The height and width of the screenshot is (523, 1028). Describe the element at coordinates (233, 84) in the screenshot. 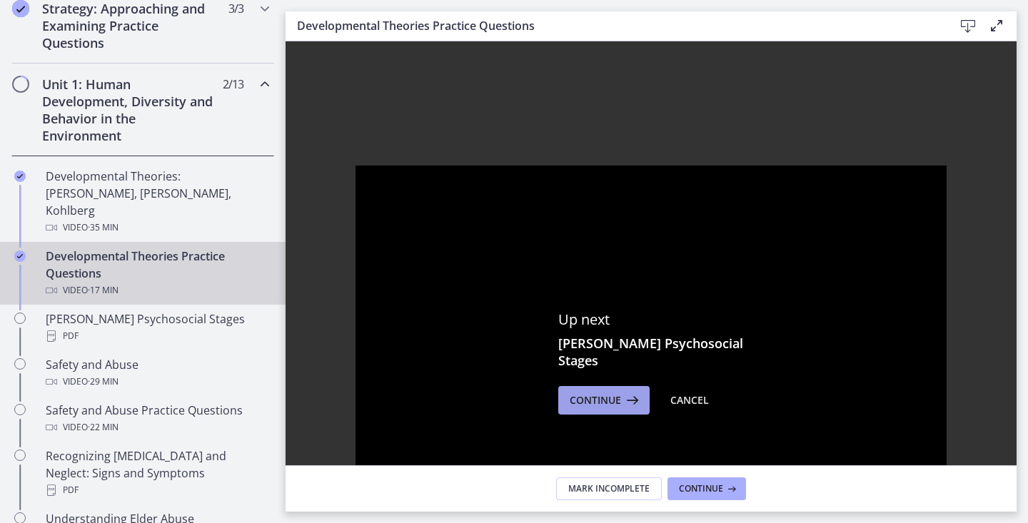

I see `span: 2 / 13` at that location.